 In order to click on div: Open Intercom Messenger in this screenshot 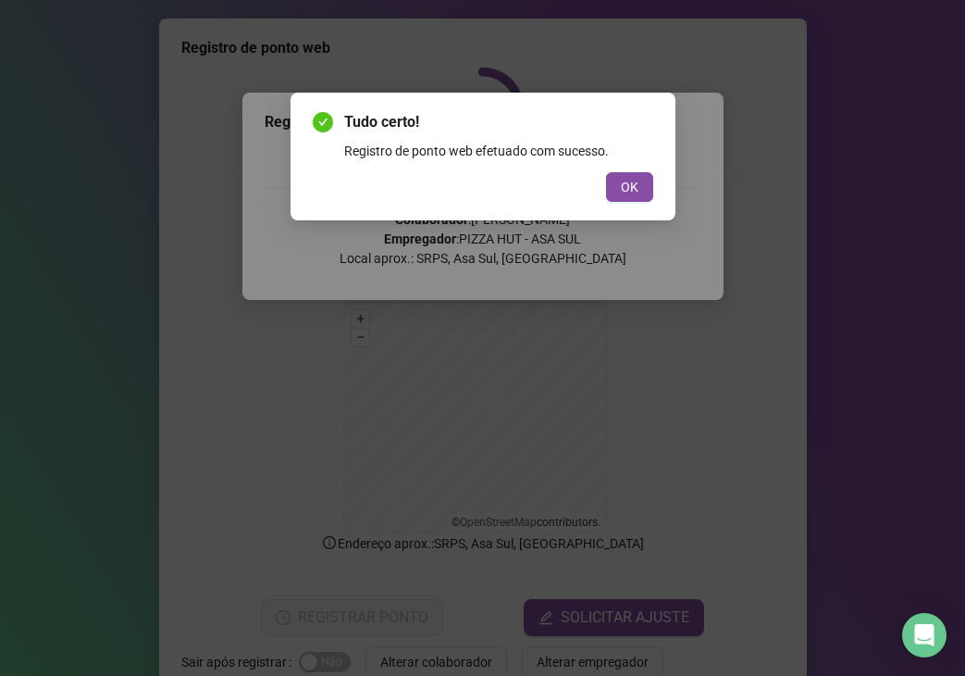, I will do `click(925, 635)`.